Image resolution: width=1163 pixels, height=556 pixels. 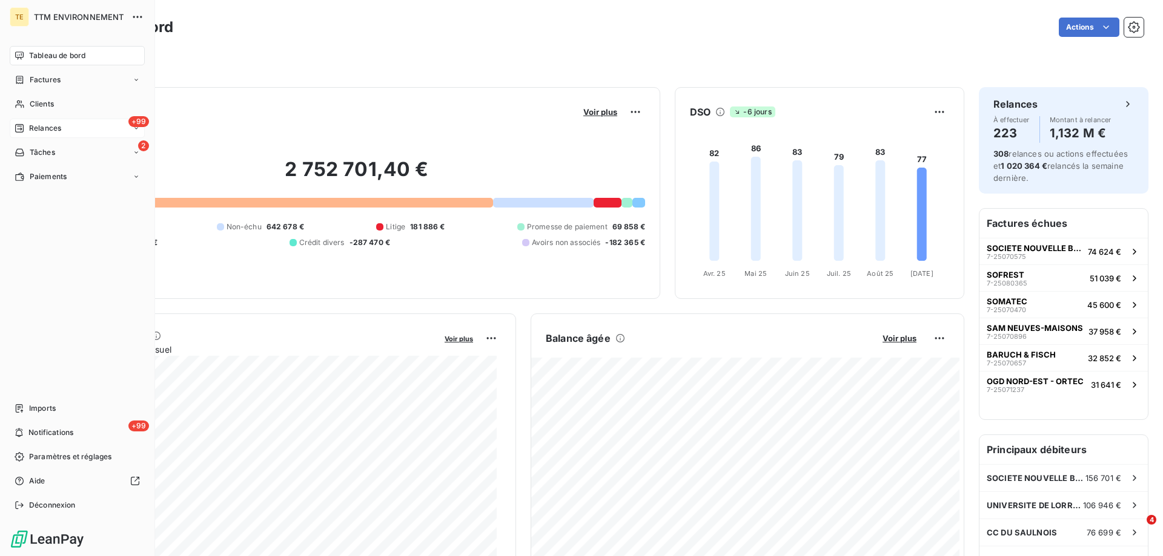 What do you see at coordinates (48, 177) in the screenshot?
I see `span: Paiements` at bounding box center [48, 177].